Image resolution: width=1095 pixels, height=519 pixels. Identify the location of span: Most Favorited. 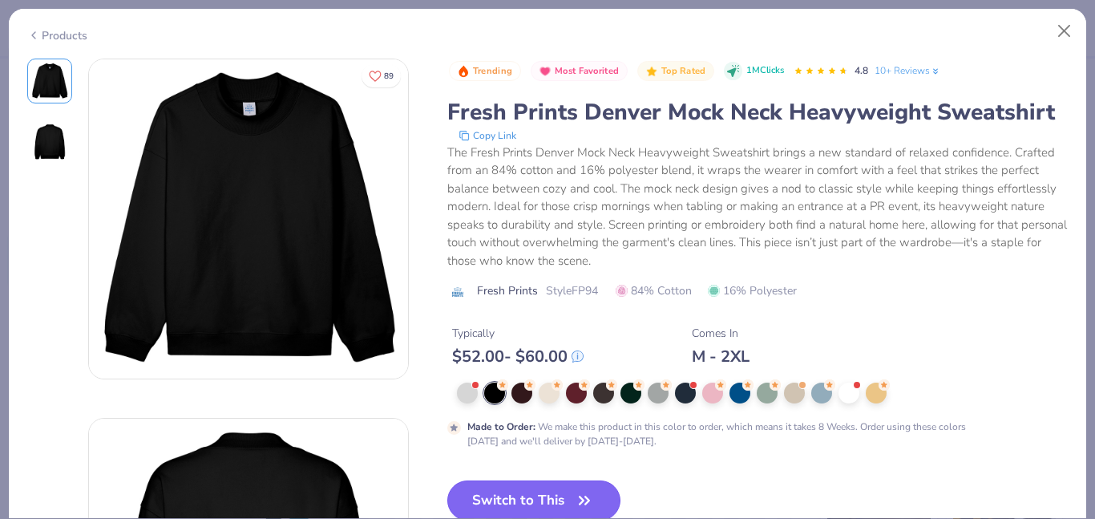
(587, 71).